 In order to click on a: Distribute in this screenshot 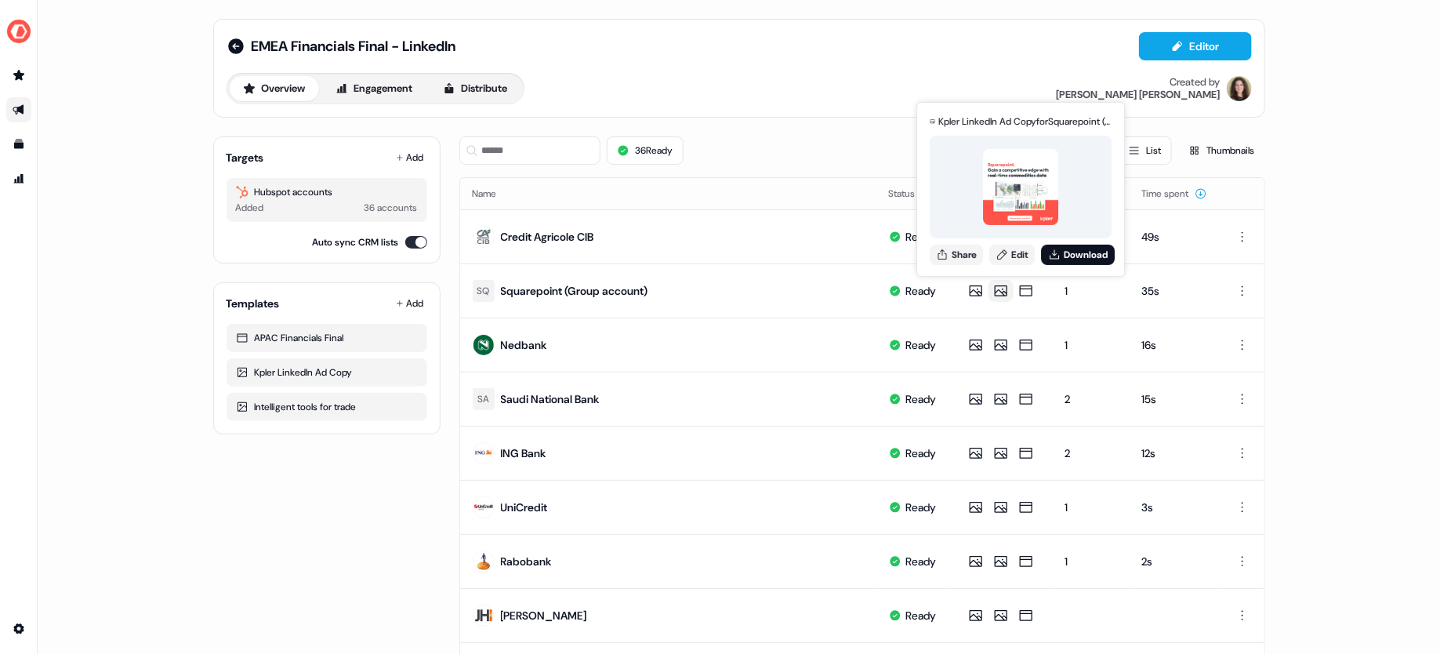, I will do `click(475, 89)`.